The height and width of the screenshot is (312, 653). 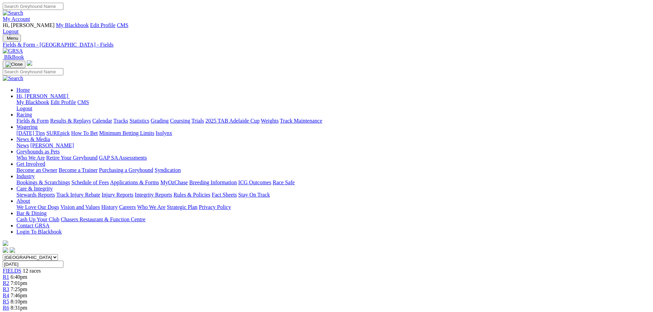 I want to click on a: Bar & Dining, so click(x=32, y=213).